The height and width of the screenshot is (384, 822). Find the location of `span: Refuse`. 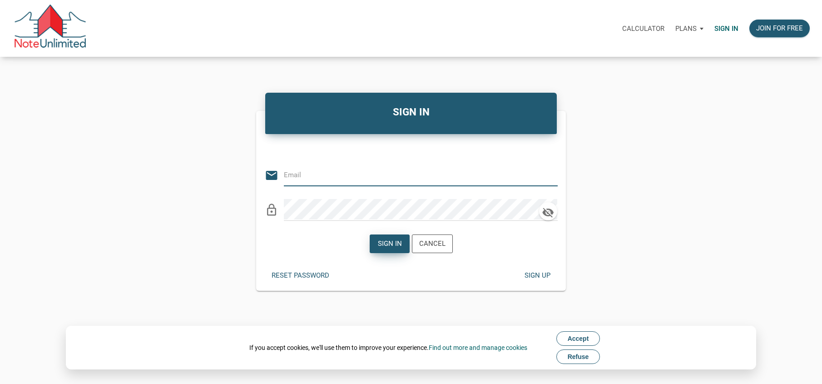

span: Refuse is located at coordinates (578, 357).